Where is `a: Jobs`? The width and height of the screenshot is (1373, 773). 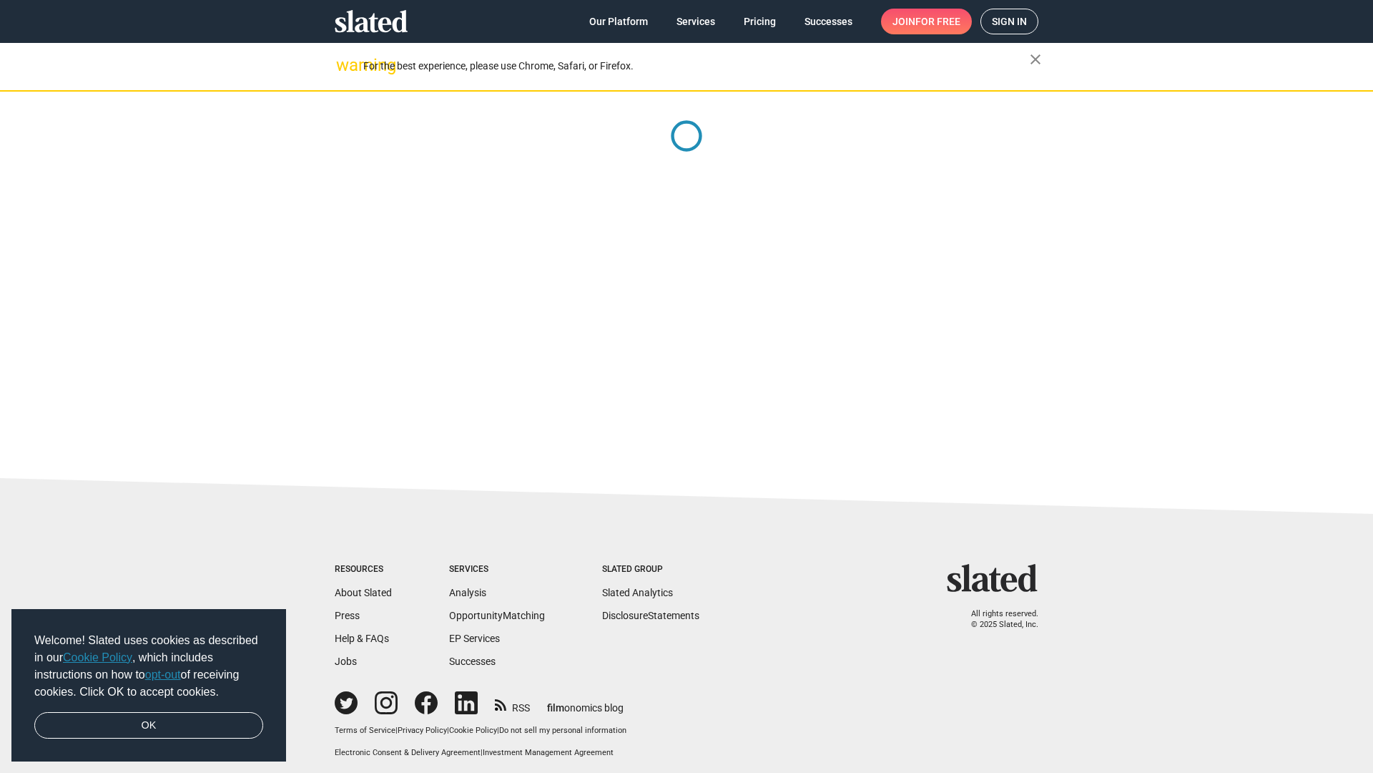
a: Jobs is located at coordinates (345, 661).